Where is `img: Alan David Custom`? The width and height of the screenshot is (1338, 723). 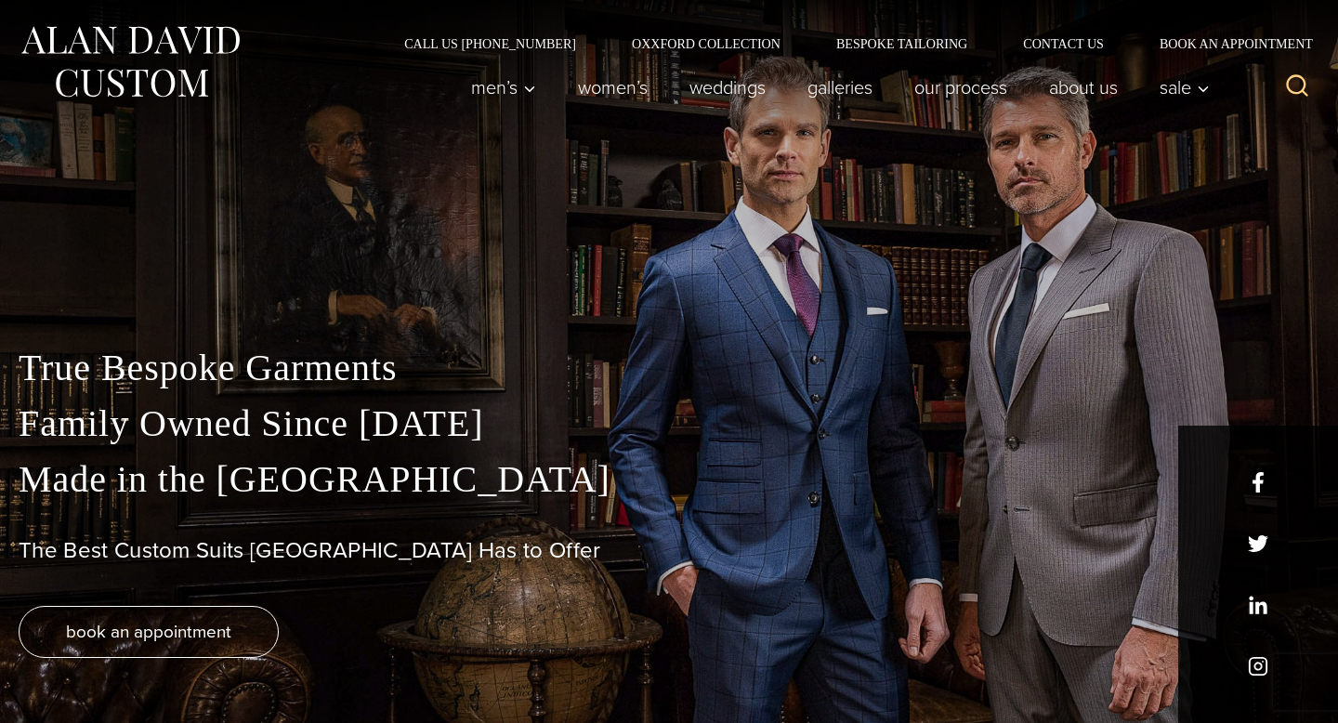 img: Alan David Custom is located at coordinates (130, 61).